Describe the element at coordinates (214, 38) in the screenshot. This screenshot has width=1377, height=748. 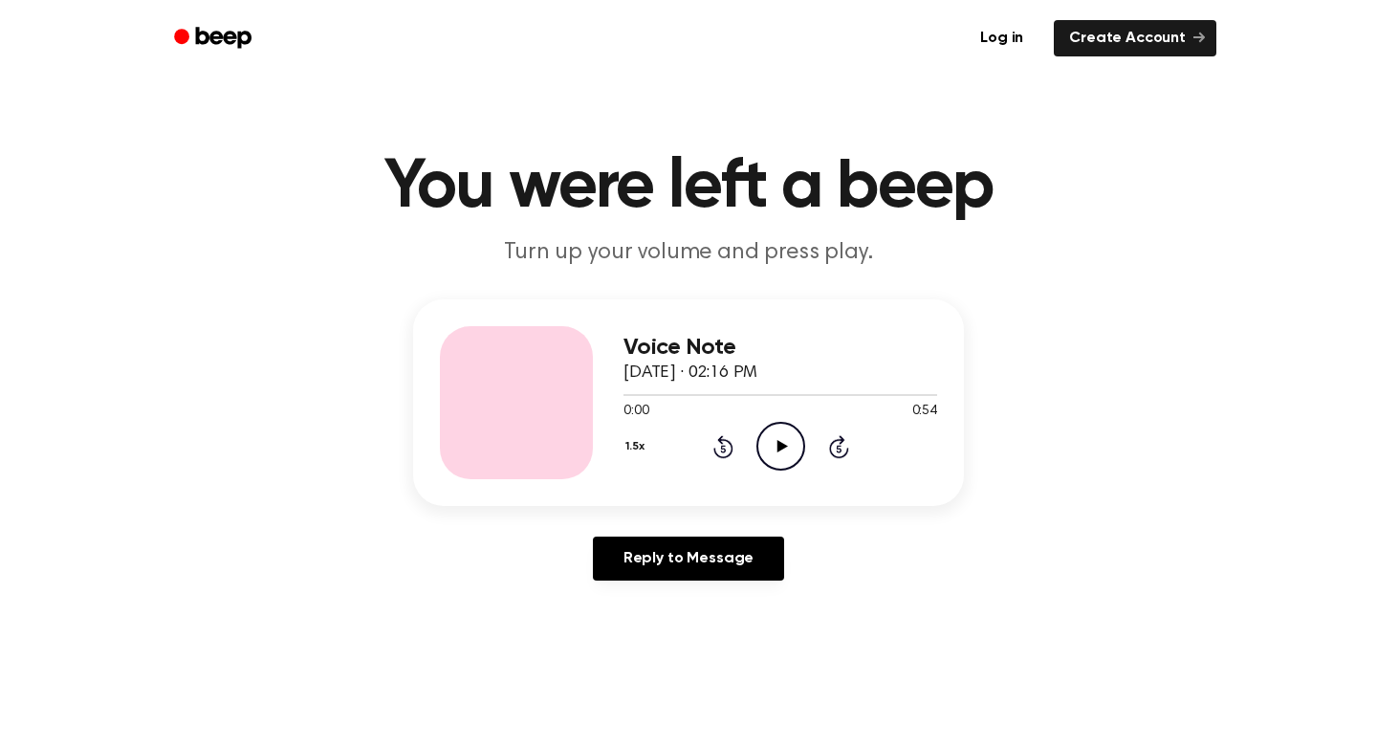
I see `a: Beep` at that location.